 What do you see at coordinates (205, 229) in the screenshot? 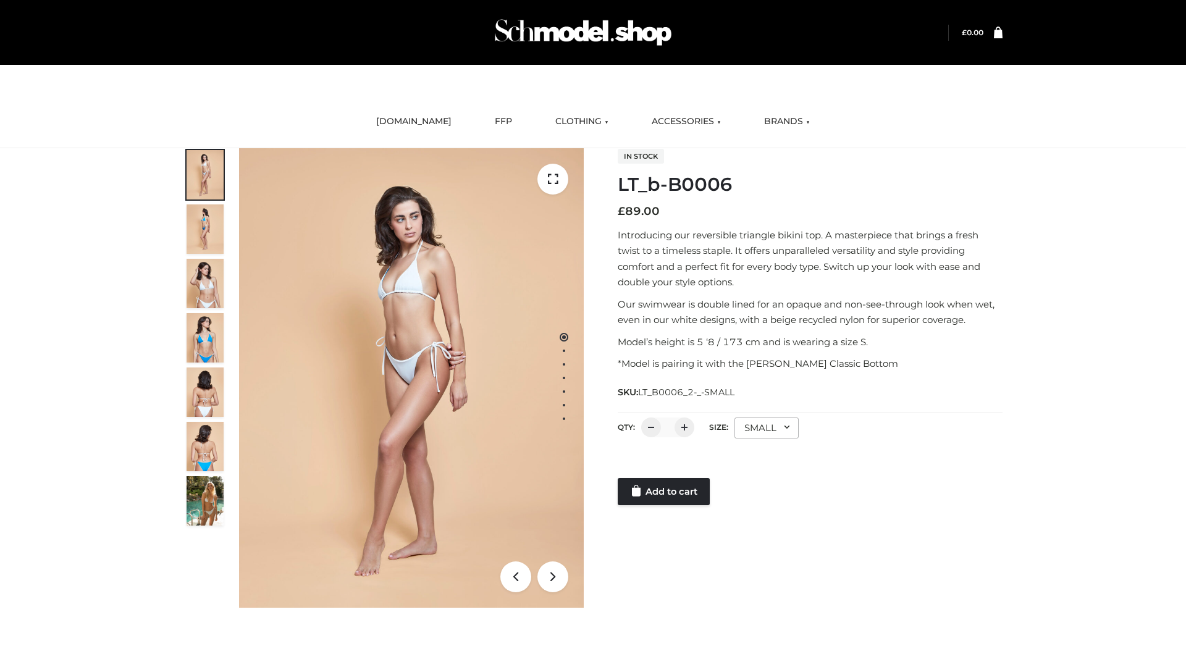
I see `img: ArielClassicBikiniTop_CloudNine_AzureSky_OW114ECO_2-scaled.jpg` at bounding box center [205, 229].